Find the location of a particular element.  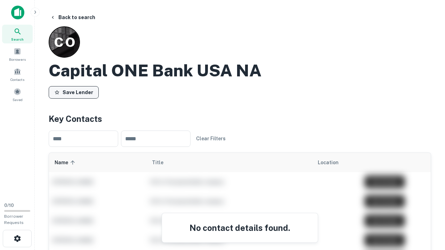

div: Chat Widget is located at coordinates (428, 211).